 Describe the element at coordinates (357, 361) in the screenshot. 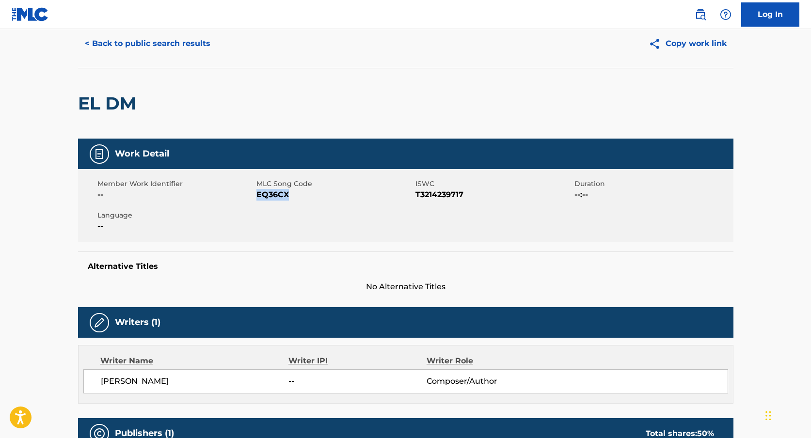

I see `div: Writer IPI` at that location.